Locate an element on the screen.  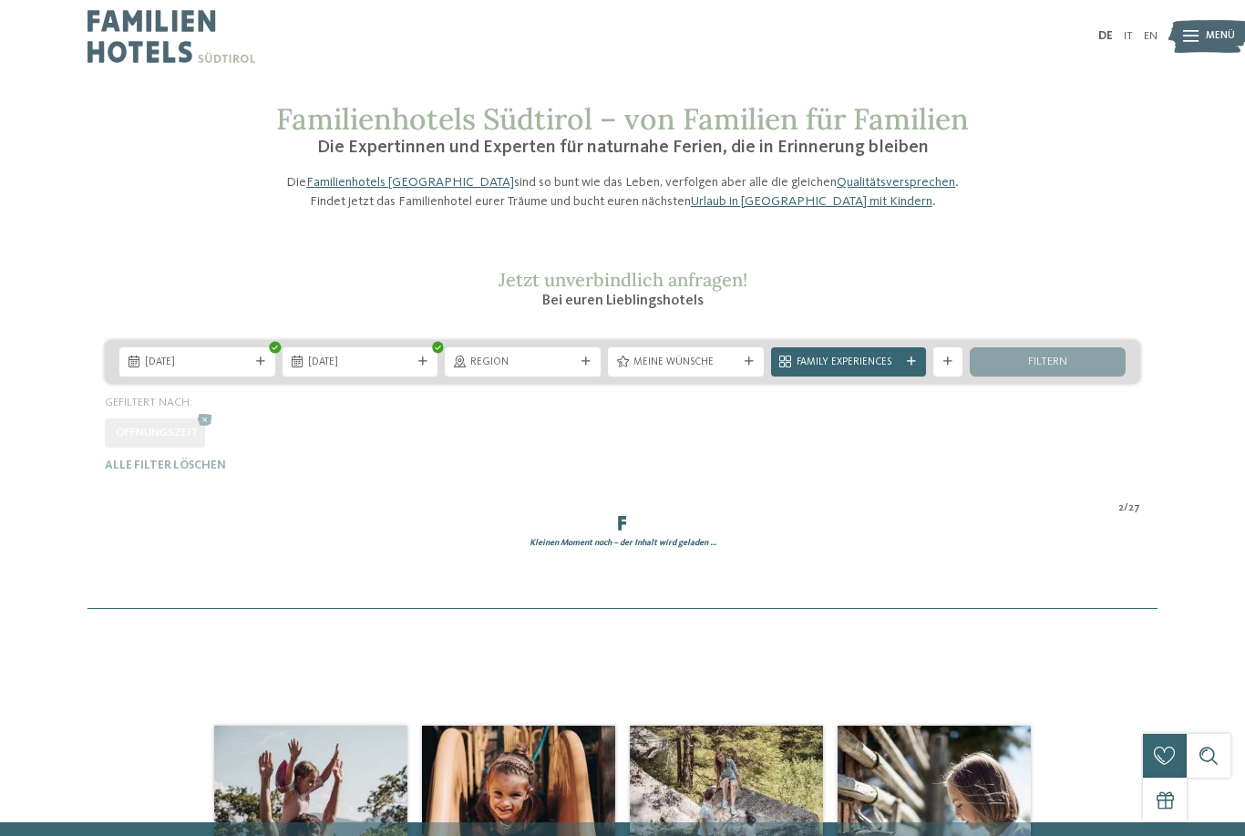
span: 27 is located at coordinates (1134, 509).